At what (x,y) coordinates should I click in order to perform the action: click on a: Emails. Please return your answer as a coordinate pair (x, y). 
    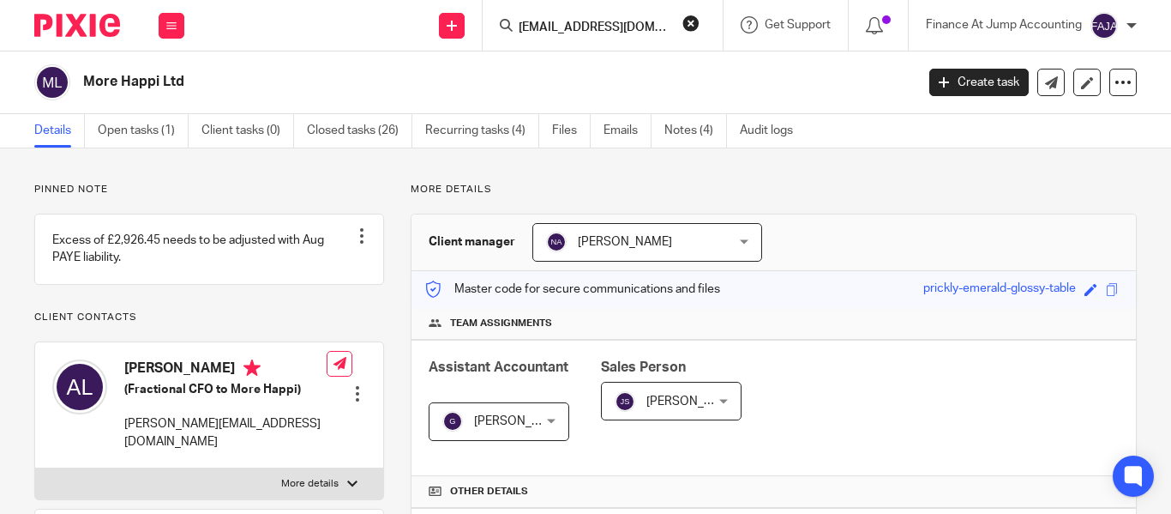
    Looking at the image, I should click on (628, 130).